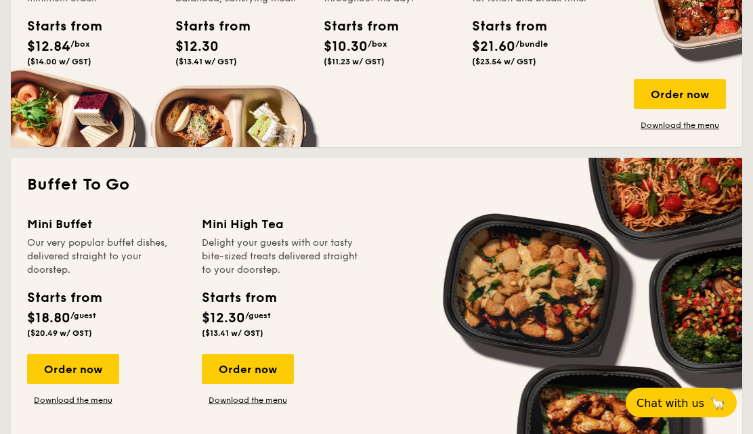 This screenshot has height=434, width=753. What do you see at coordinates (531, 45) in the screenshot?
I see `span: /bundle` at bounding box center [531, 45].